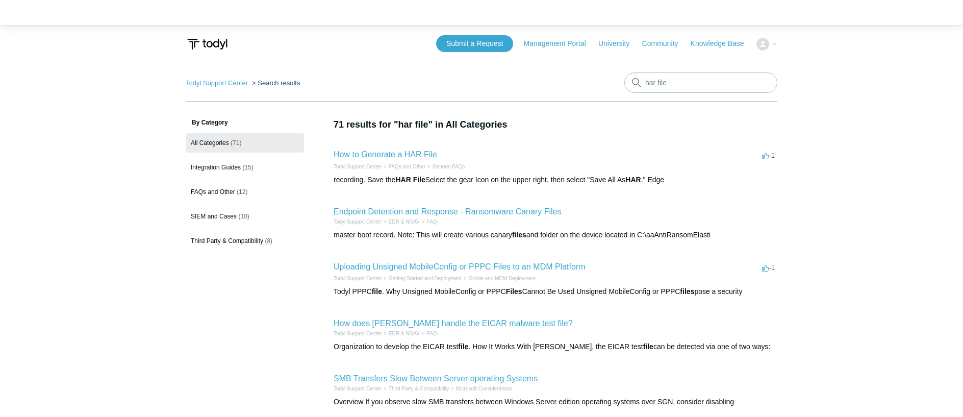 This screenshot has width=963, height=417. I want to click on div: recording. Save the Select the gear Icon on the upper right, then select "Save All As ." Edge, so click(555, 179).